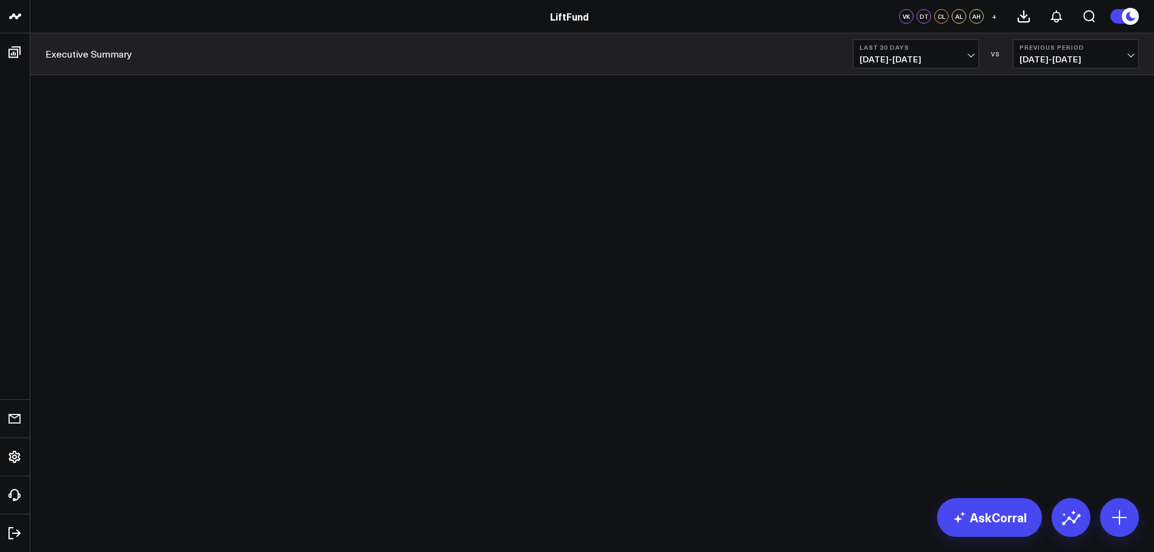  Describe the element at coordinates (1075, 47) in the screenshot. I see `b: Previous Period` at that location.